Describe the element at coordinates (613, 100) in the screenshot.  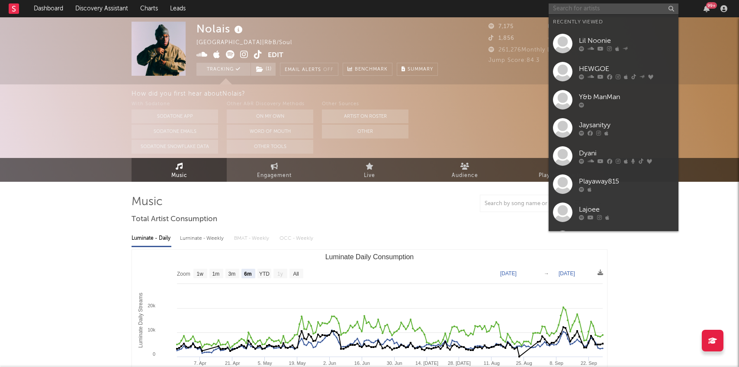
I see `a: Y&b ManMan` at that location.